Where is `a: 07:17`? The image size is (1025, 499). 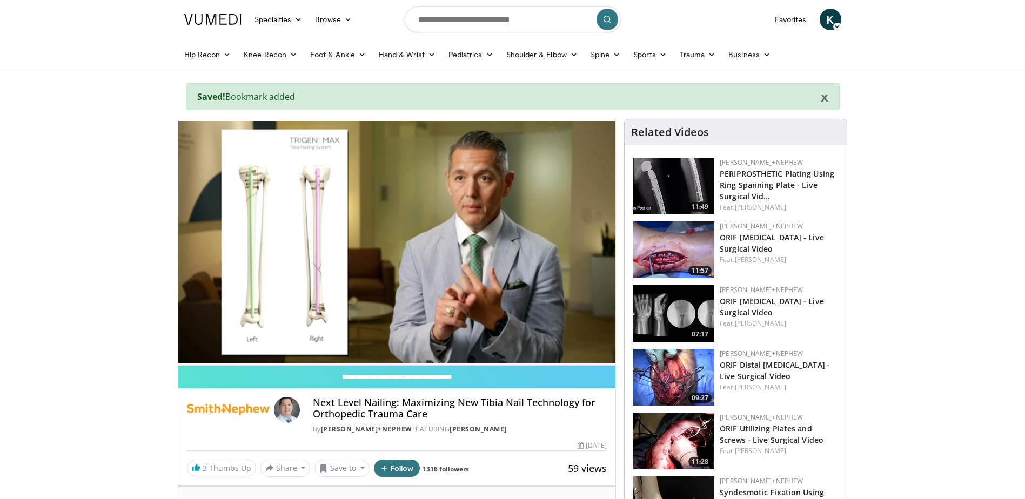
a: 07:17 is located at coordinates (674, 313).